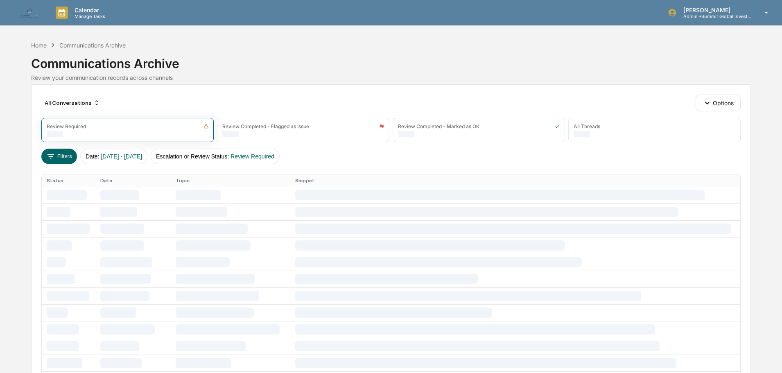  I want to click on p: Admin • Summit Global Investments, so click(715, 16).